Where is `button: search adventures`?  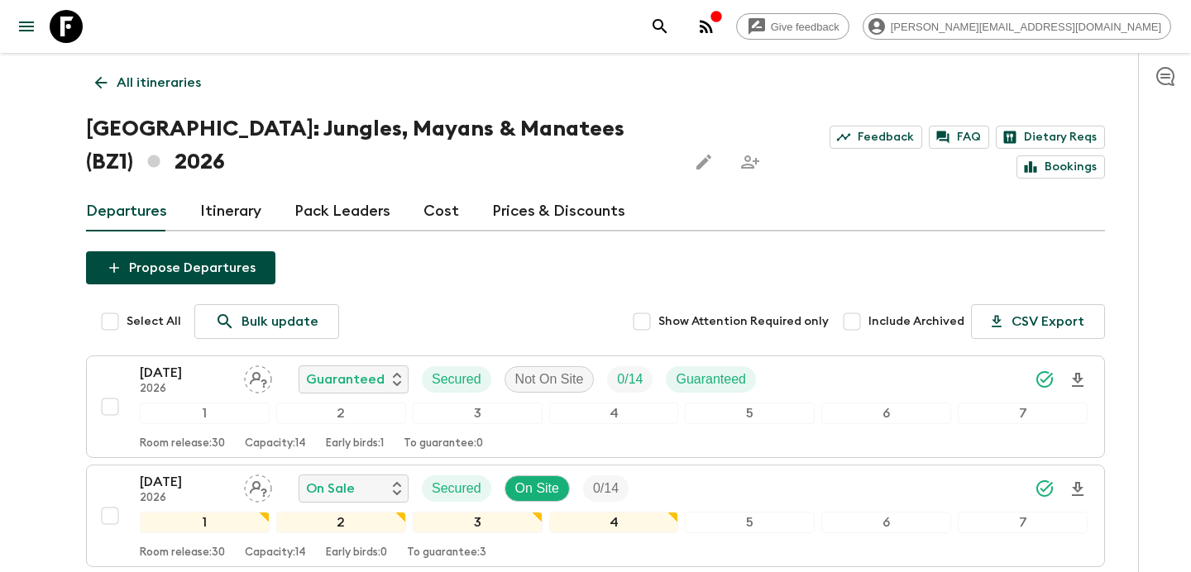
button: search adventures is located at coordinates (660, 26).